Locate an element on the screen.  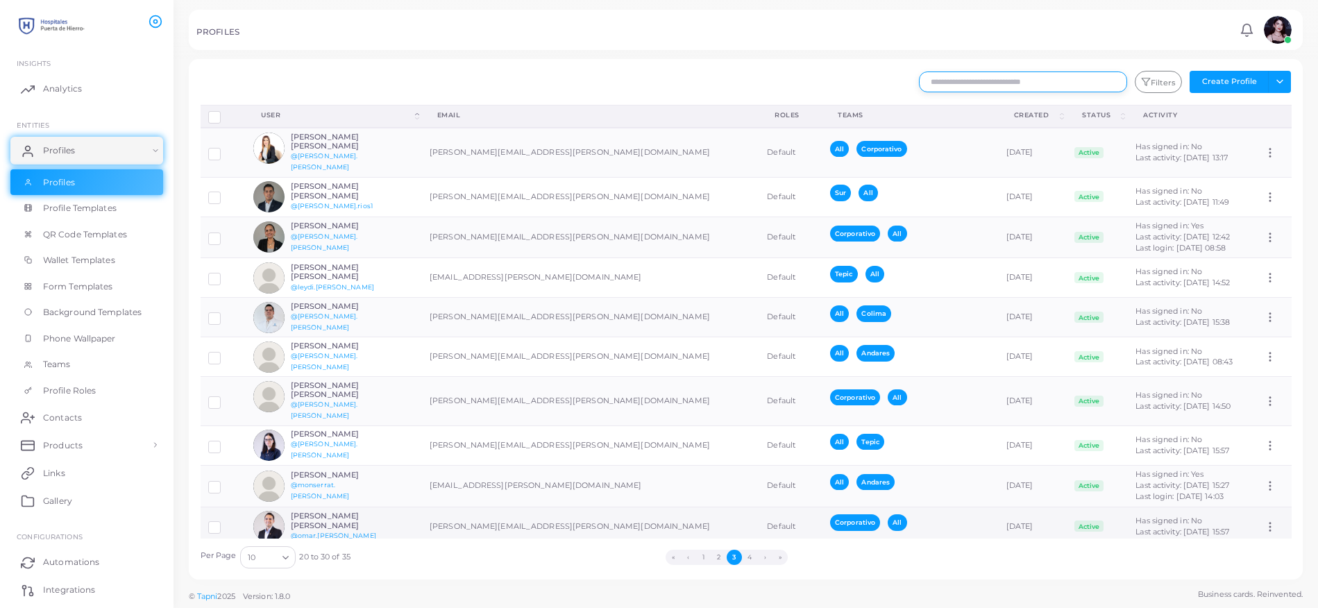
label: Per Page is located at coordinates (219, 556).